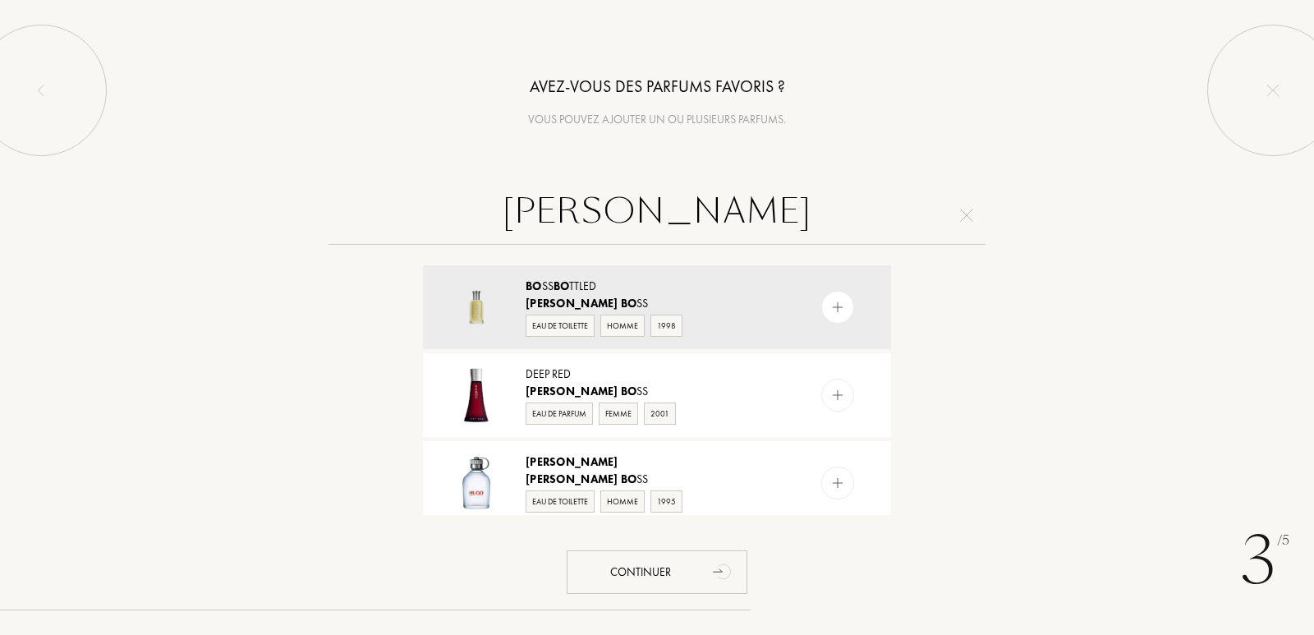  I want to click on img: Boss Bottled, so click(476, 307).